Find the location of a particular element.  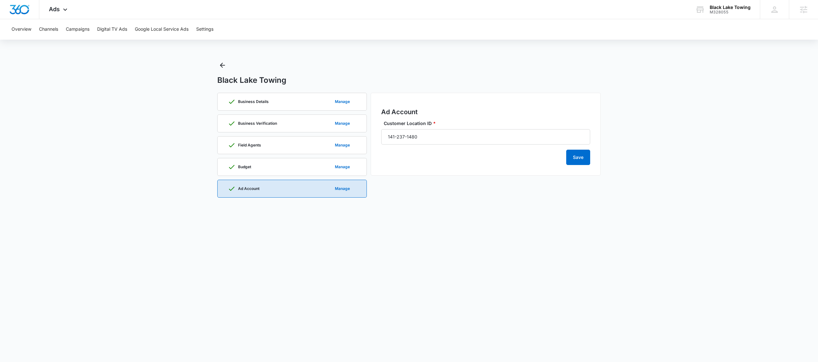

button: Overview is located at coordinates (21, 29).